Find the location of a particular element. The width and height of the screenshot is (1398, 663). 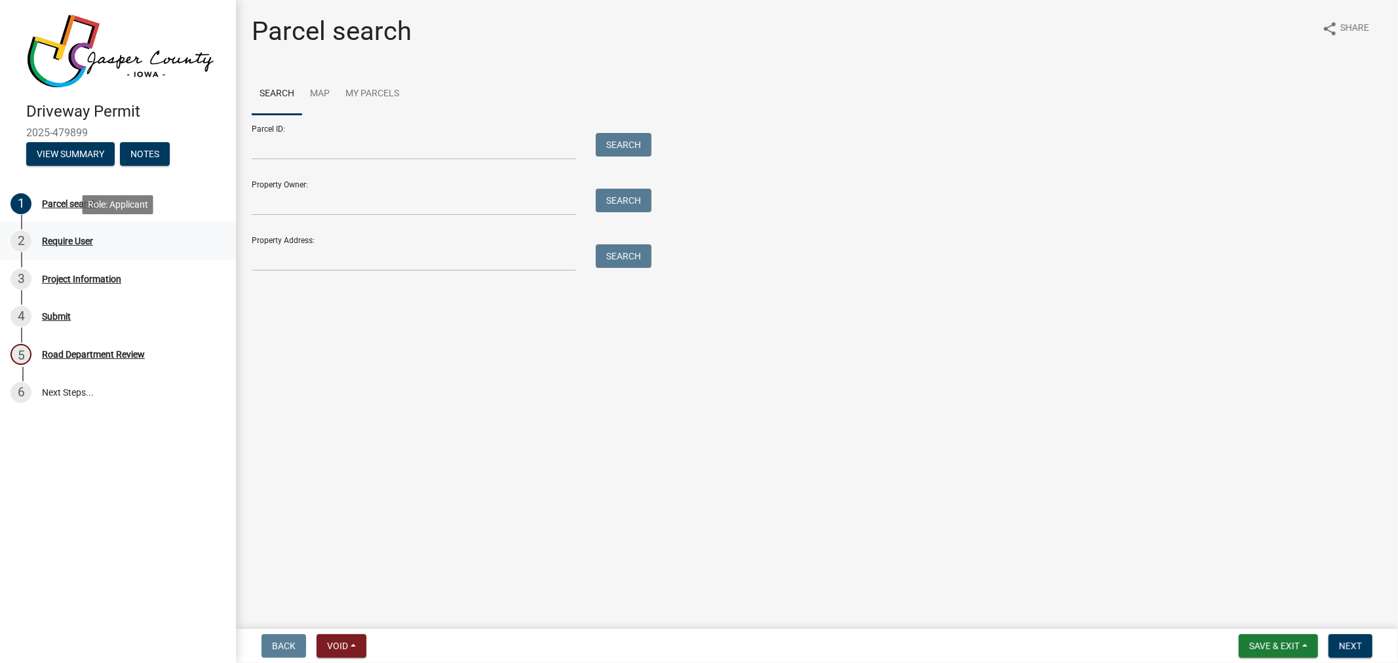

span: Next is located at coordinates (1350, 646).